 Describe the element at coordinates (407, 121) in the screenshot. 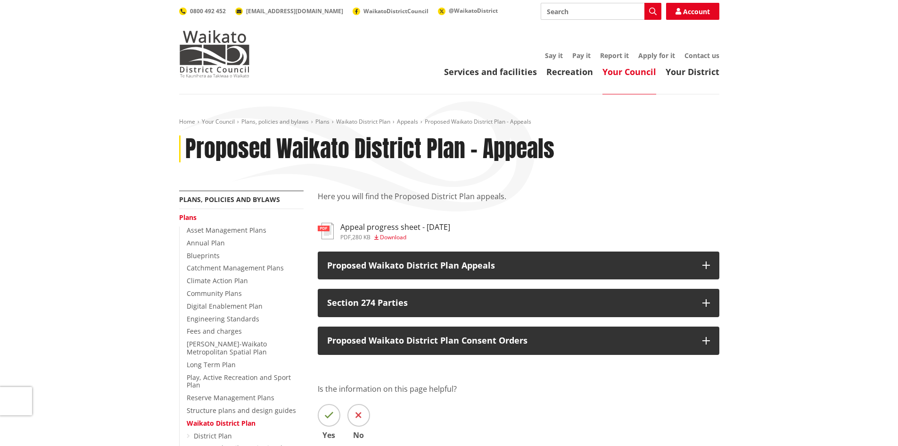

I see `a: Appeals` at that location.